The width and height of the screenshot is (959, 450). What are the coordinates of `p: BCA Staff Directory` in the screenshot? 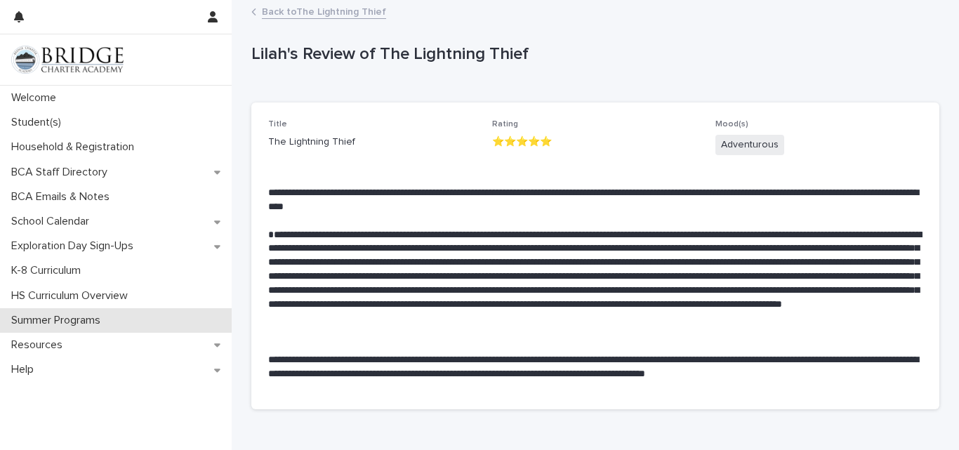 It's located at (62, 172).